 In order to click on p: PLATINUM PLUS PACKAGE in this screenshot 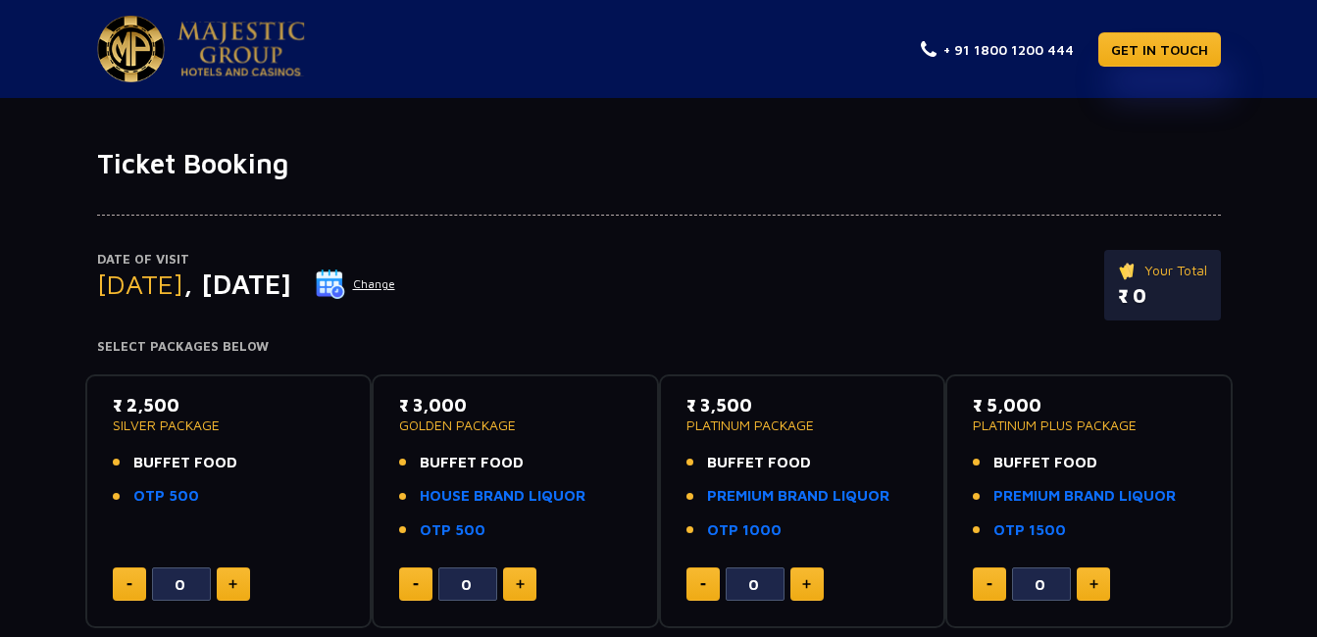, I will do `click(1088, 426)`.